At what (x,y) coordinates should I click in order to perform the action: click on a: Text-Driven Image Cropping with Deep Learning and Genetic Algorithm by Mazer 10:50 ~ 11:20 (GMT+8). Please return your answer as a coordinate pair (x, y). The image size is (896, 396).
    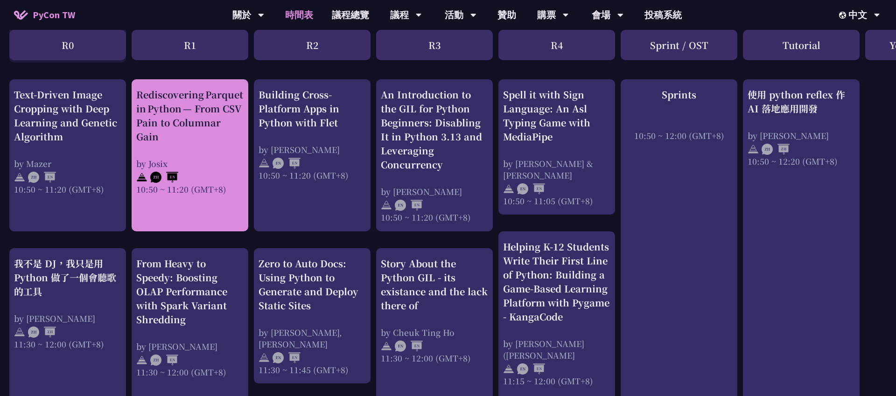
    Looking at the image, I should click on (68, 155).